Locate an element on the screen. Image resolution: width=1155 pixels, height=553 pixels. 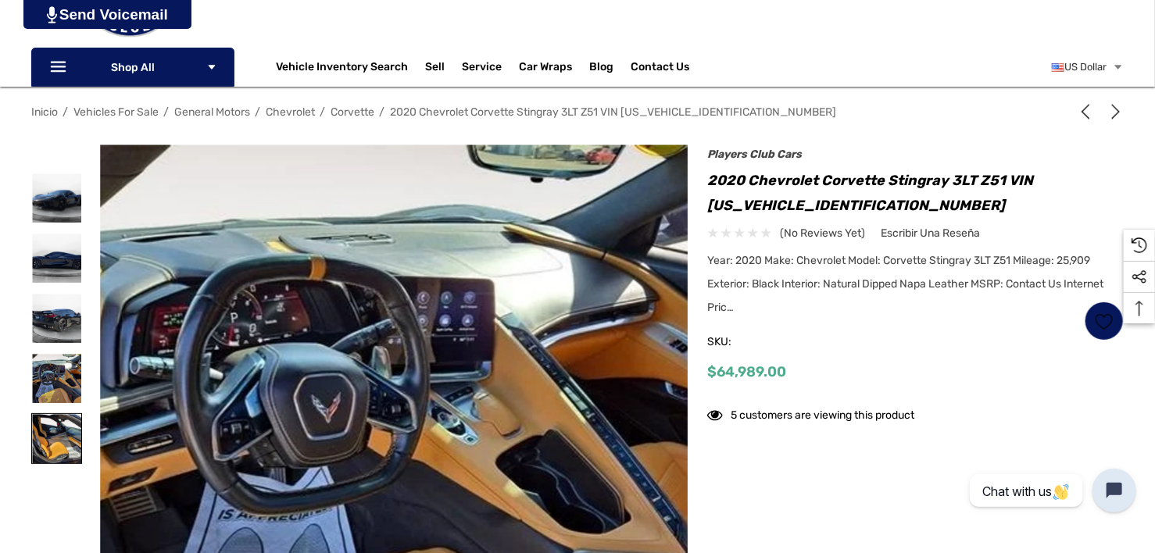
span: $64,989.00 is located at coordinates (746, 372).